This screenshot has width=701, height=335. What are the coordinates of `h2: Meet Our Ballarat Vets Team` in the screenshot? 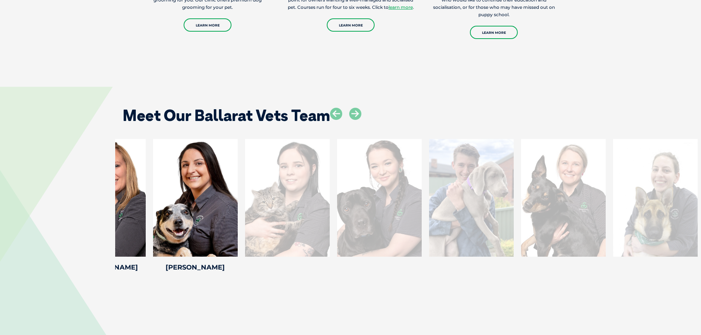 It's located at (226, 116).